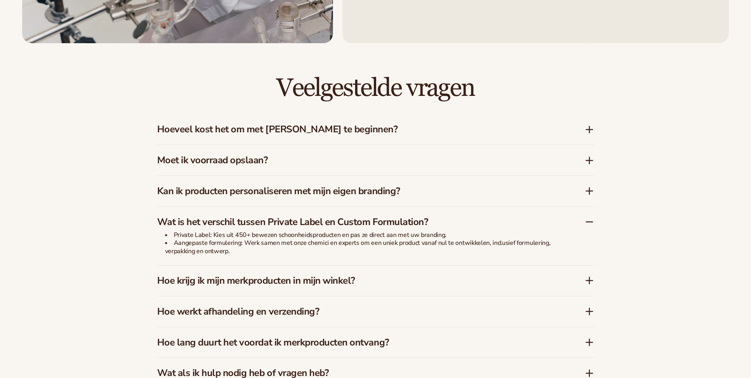 The width and height of the screenshot is (751, 378). I want to click on h3: Moet ik voorraad opslaan?, so click(359, 160).